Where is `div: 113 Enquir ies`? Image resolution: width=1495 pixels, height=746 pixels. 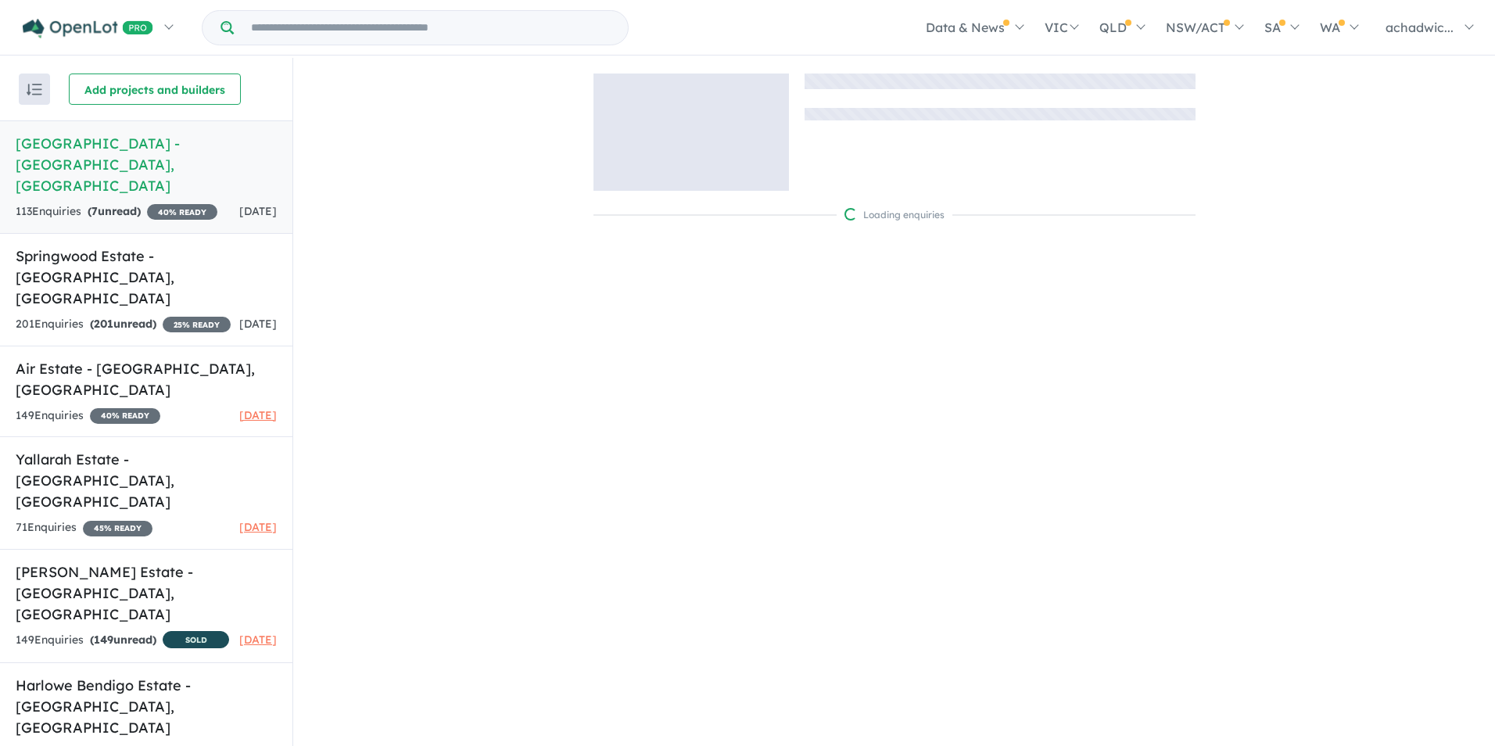 div: 113 Enquir ies is located at coordinates (117, 212).